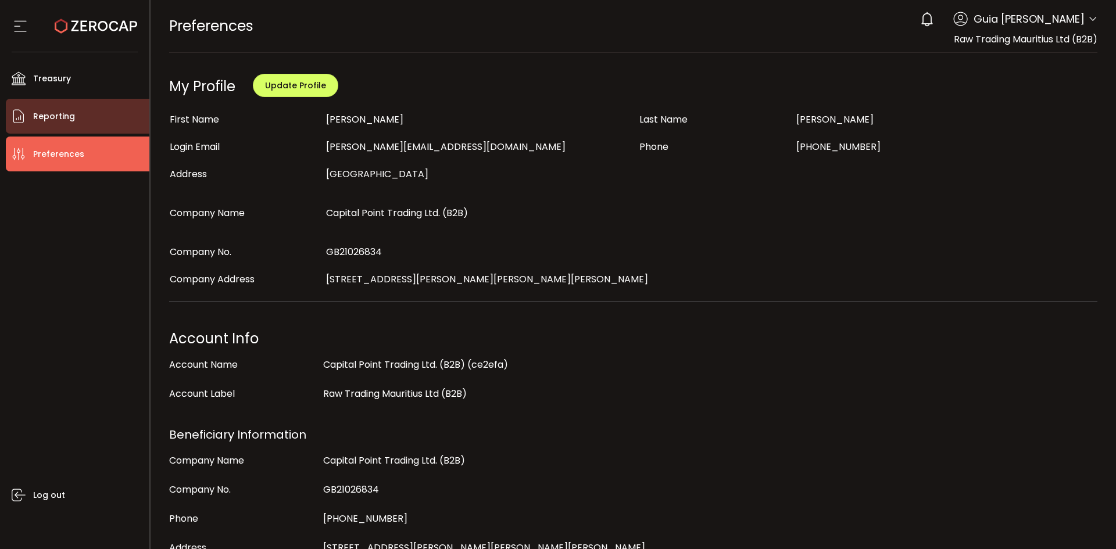  What do you see at coordinates (202, 86) in the screenshot?
I see `div: My Profile` at bounding box center [202, 86].